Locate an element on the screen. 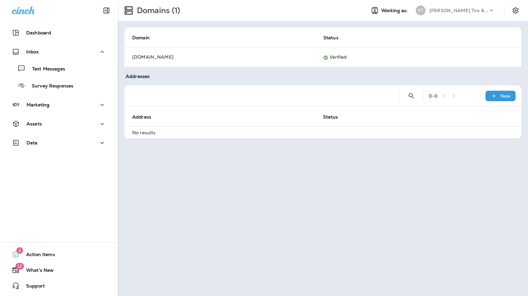  span: Action Items is located at coordinates (37, 255).